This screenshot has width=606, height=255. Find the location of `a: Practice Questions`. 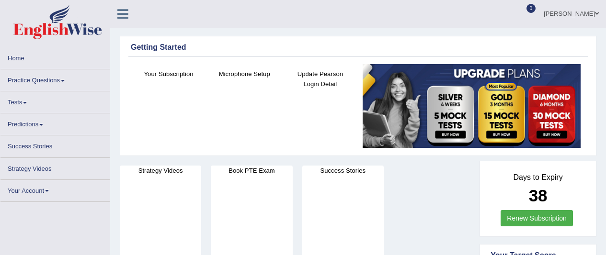

a: Practice Questions is located at coordinates (55, 79).